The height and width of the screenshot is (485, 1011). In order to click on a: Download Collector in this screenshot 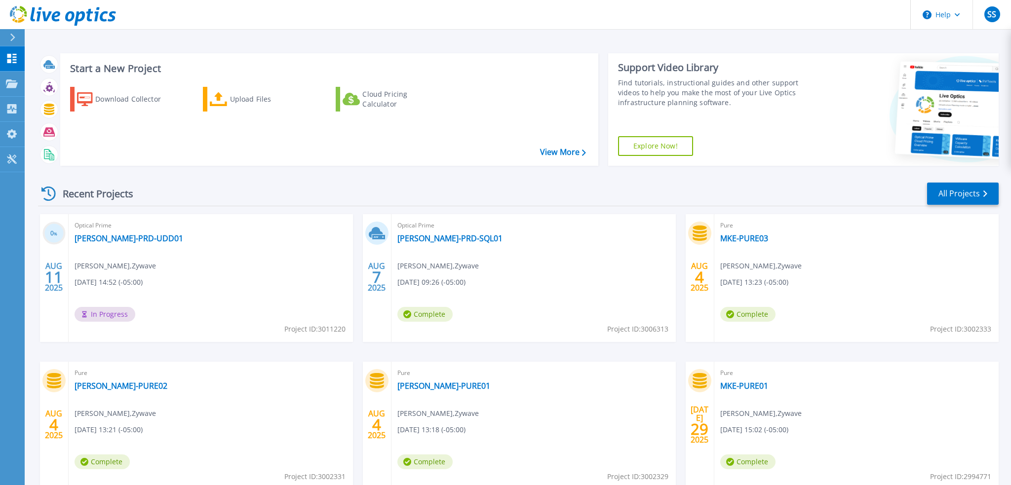, I will do `click(125, 99)`.